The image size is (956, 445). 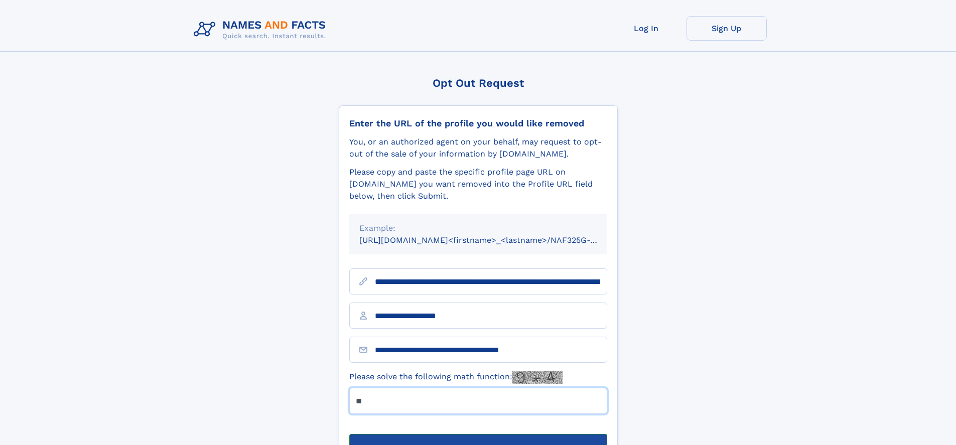 I want to click on div: Enter the URL of the profile you would like removed, so click(x=478, y=123).